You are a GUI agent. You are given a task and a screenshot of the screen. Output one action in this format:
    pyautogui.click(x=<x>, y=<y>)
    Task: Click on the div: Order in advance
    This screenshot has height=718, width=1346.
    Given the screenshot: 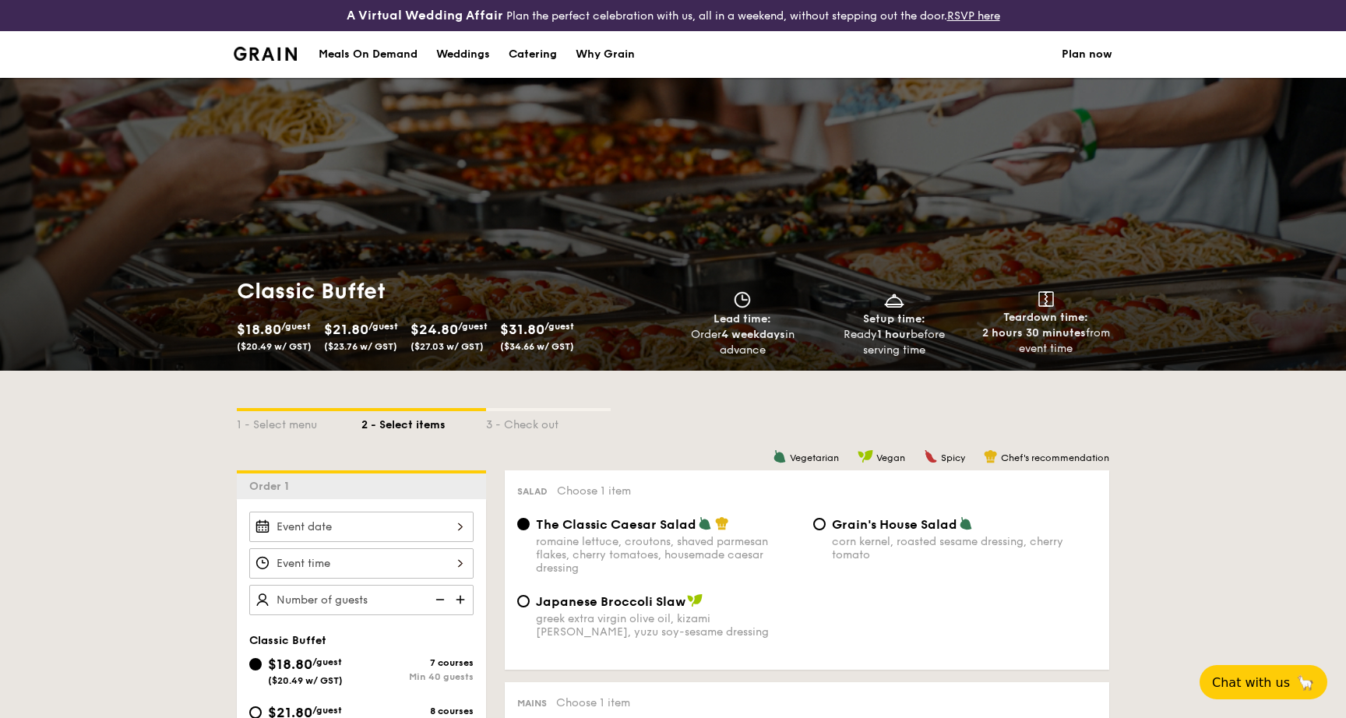 What is the action you would take?
    pyautogui.click(x=742, y=343)
    